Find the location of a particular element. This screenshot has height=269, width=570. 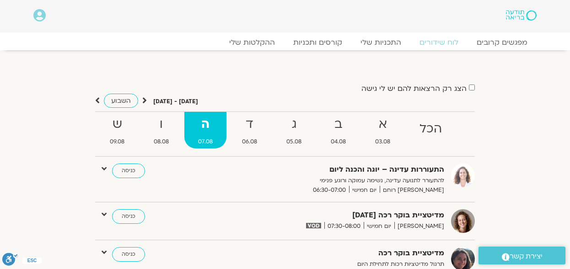

a: יצירת קשר is located at coordinates (522, 256).